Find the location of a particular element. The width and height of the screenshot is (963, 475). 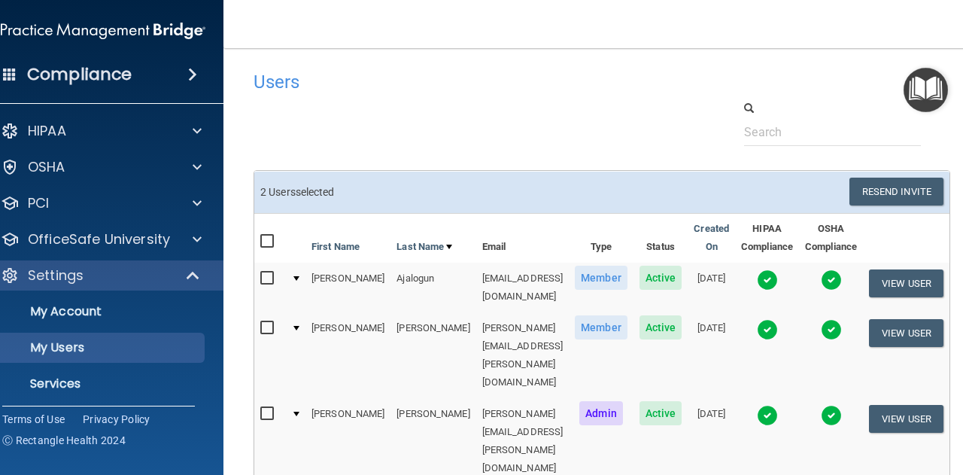

h4: Users is located at coordinates (452, 82).